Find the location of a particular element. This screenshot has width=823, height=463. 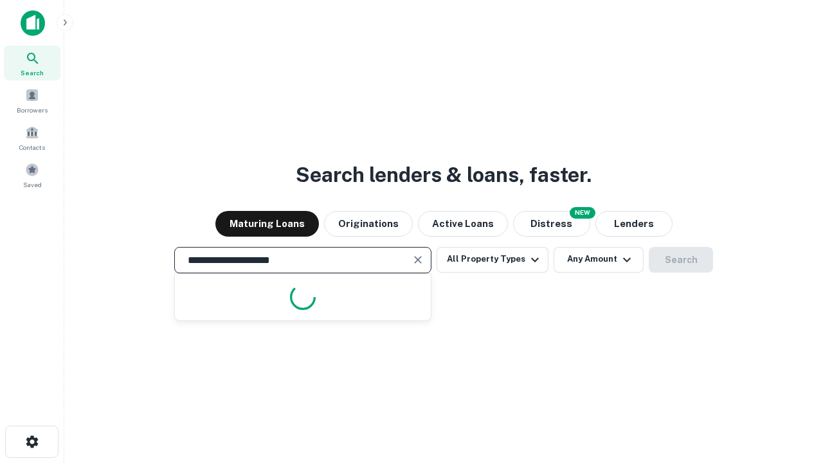

span: Saved is located at coordinates (32, 184).